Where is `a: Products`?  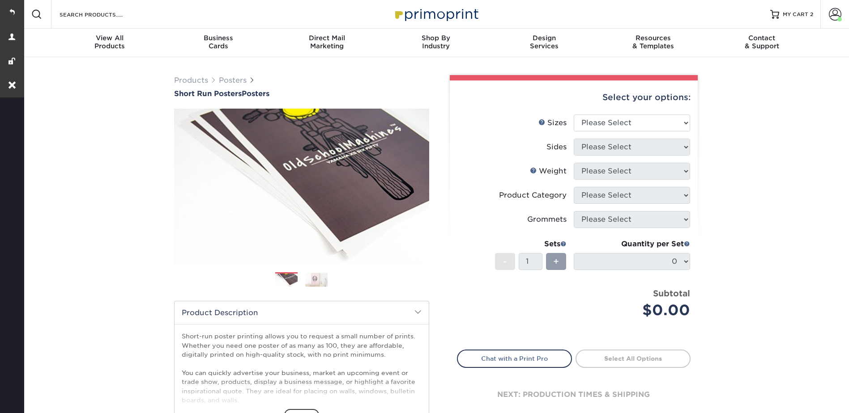
a: Products is located at coordinates (191, 80).